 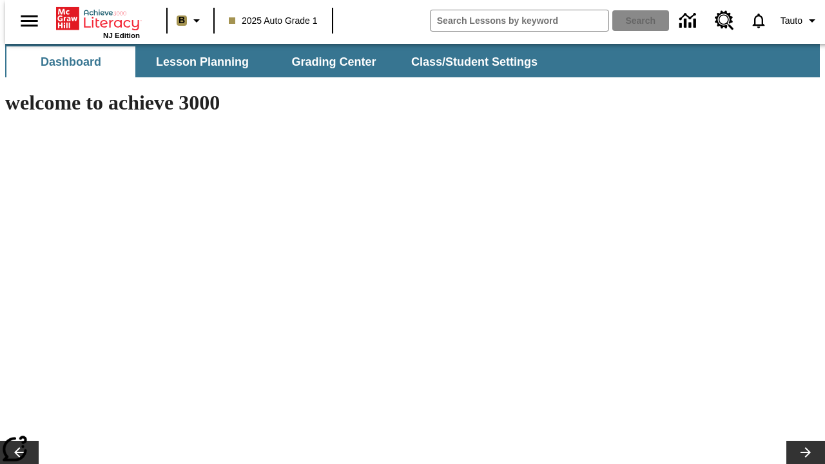 What do you see at coordinates (791, 21) in the screenshot?
I see `span: Tauto` at bounding box center [791, 21].